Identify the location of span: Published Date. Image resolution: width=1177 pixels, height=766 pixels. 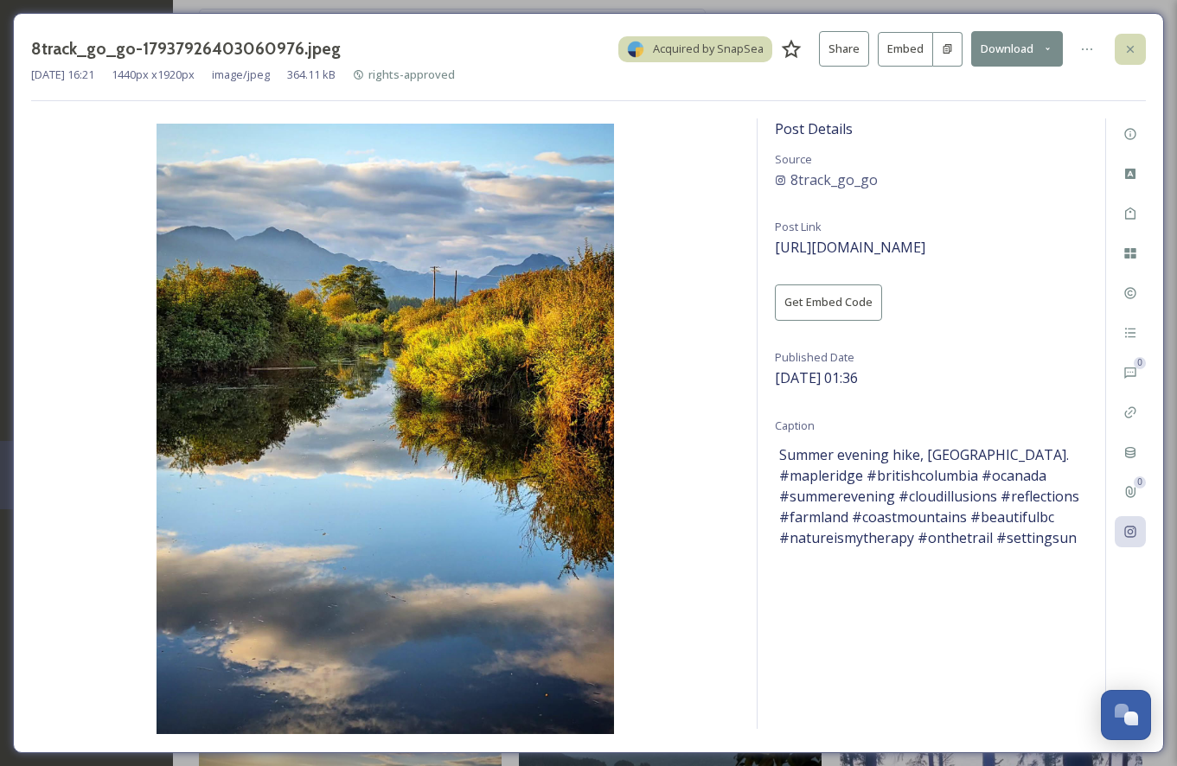
(814, 357).